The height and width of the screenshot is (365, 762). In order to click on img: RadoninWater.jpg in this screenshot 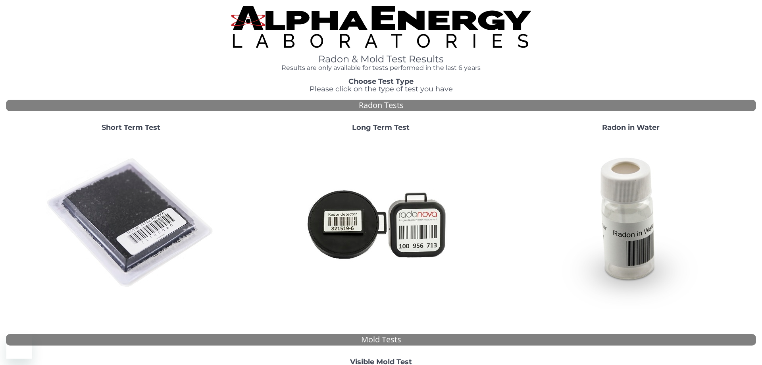, I will do `click(631, 223)`.